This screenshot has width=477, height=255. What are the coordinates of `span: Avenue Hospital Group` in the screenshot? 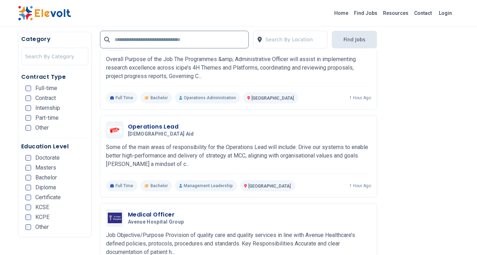 It's located at (156, 222).